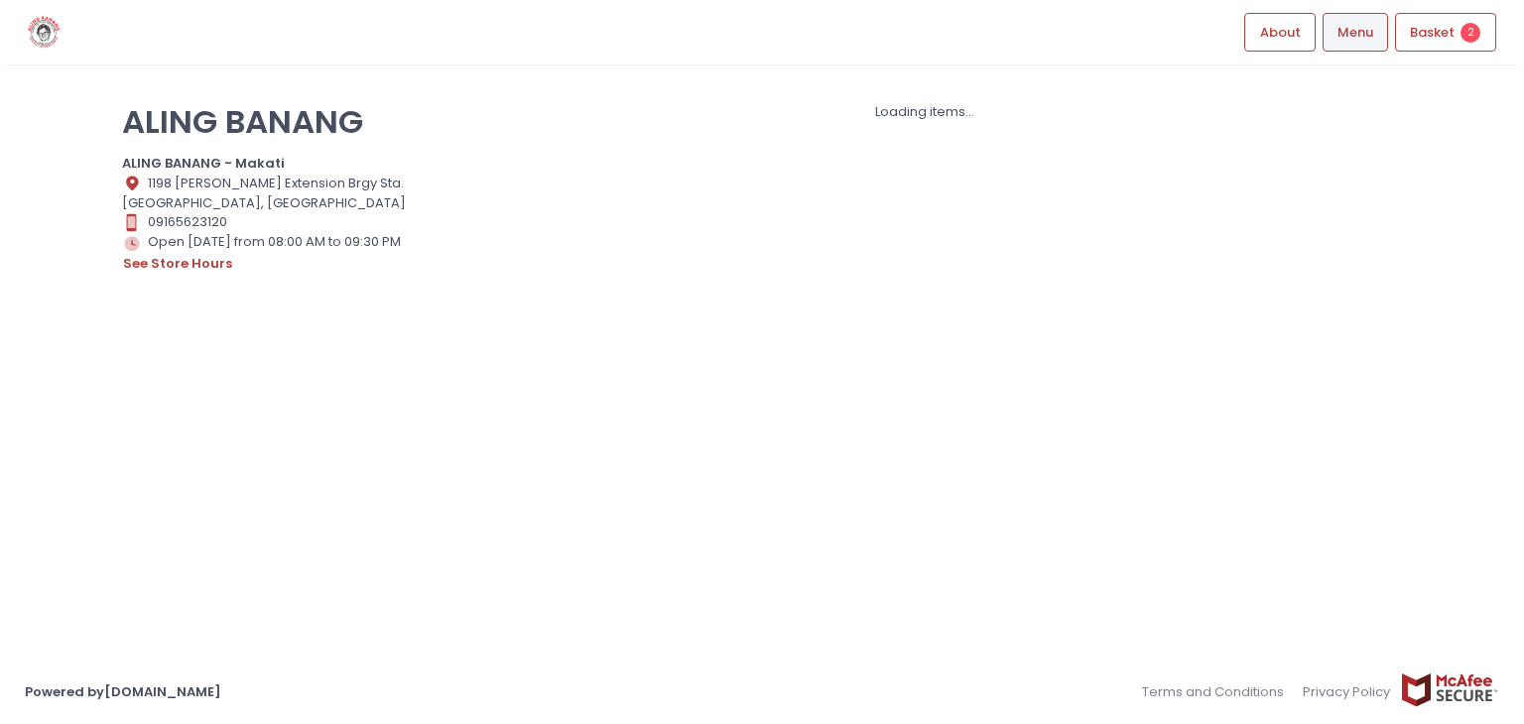 The image size is (1524, 724). What do you see at coordinates (1280, 33) in the screenshot?
I see `span: About` at bounding box center [1280, 33].